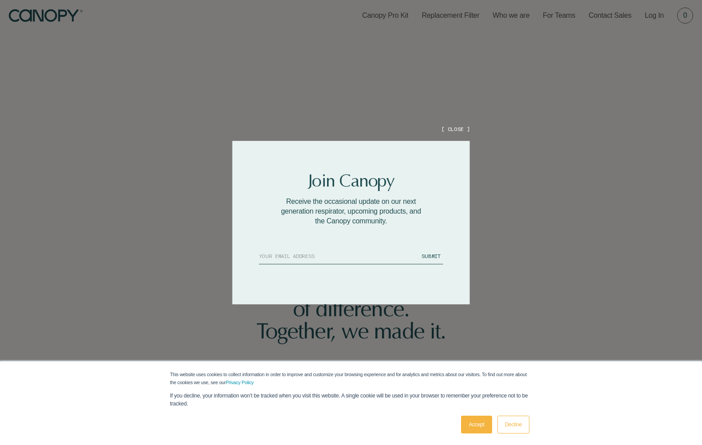 This screenshot has height=445, width=702. What do you see at coordinates (351, 400) in the screenshot?
I see `p: If you decline, your information won’t be tracked when you visit this website. A single cookie wi...` at bounding box center [351, 400].